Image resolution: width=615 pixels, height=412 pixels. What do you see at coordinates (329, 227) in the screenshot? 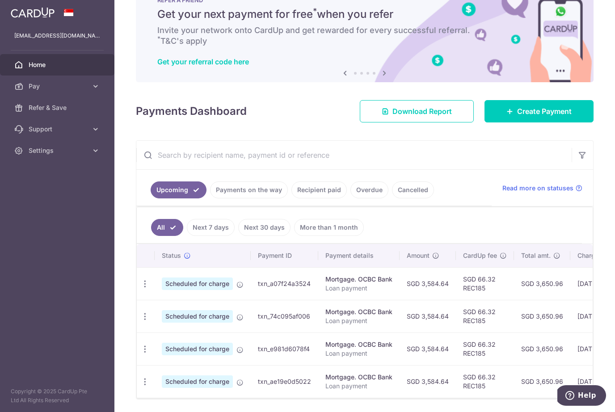
I see `a: More than 1 month` at bounding box center [329, 227].